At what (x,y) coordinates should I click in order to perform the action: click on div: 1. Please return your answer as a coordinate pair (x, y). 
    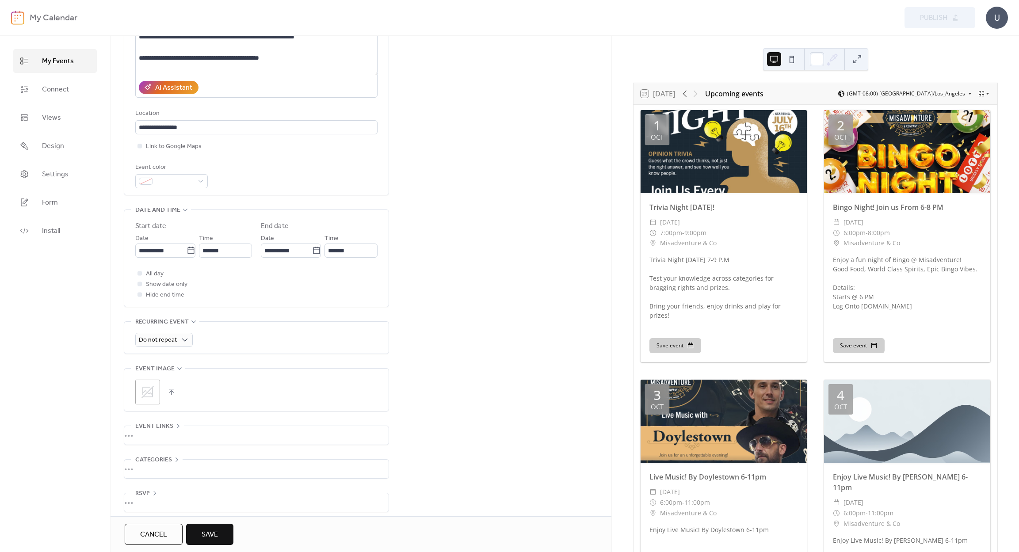
    Looking at the image, I should click on (657, 126).